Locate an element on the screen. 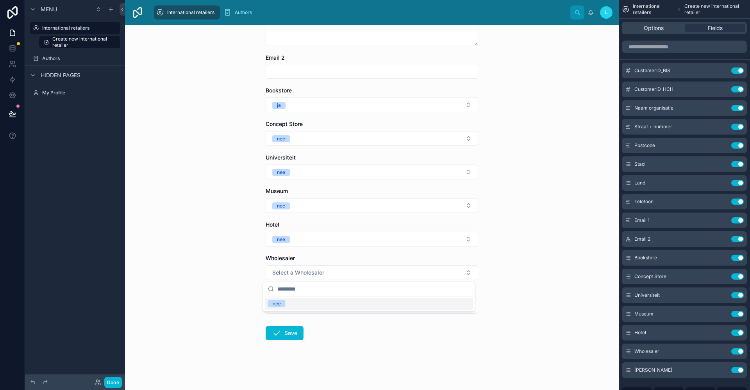 This screenshot has height=390, width=750. div: Suggestions is located at coordinates (369, 304).